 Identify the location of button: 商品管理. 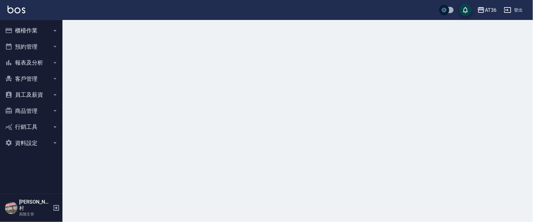
(31, 111).